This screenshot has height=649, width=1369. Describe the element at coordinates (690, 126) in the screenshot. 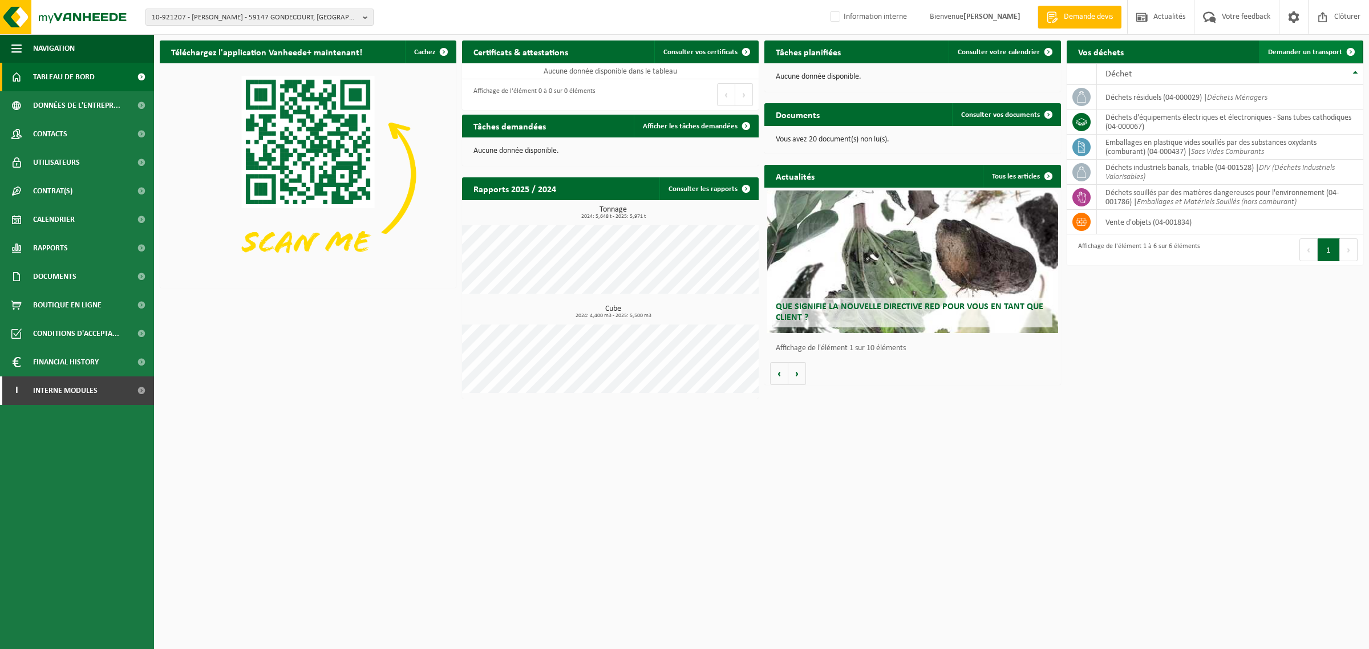

I see `span: Afficher les tâches demandées` at that location.